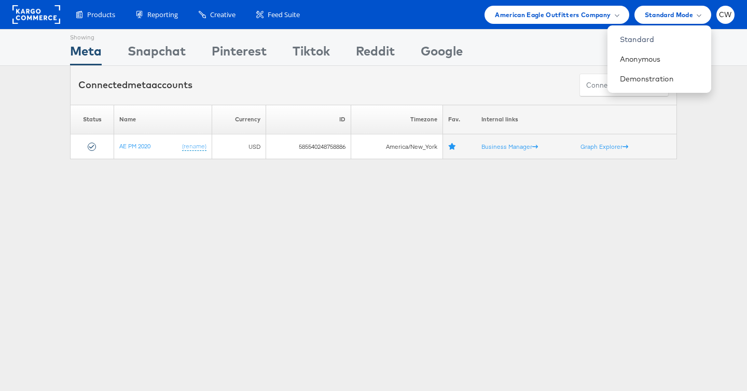 Image resolution: width=747 pixels, height=391 pixels. Describe the element at coordinates (661, 59) in the screenshot. I see `a: Anonymous` at that location.